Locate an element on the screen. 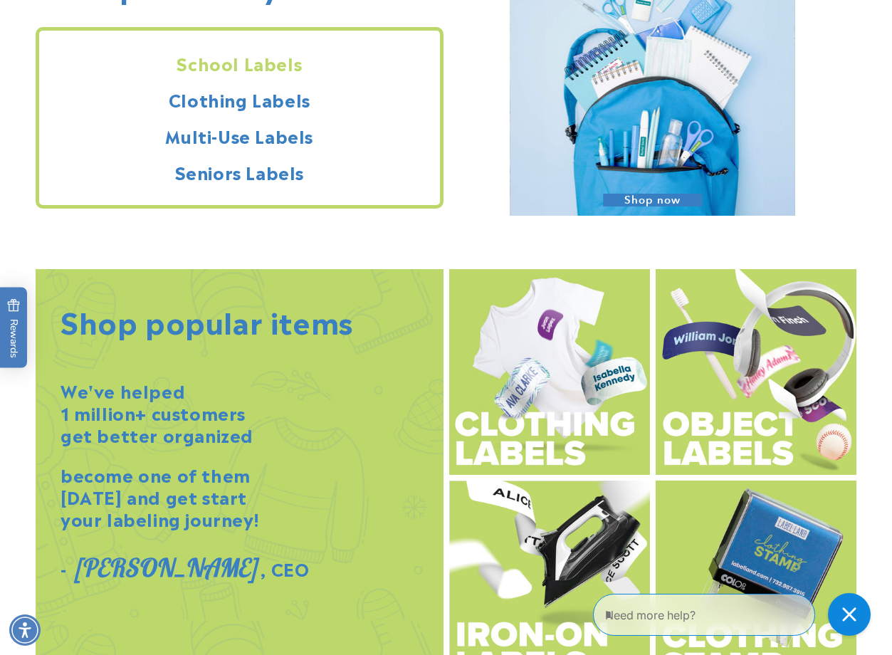 This screenshot has height=655, width=892. strong: , CEO is located at coordinates (285, 568).